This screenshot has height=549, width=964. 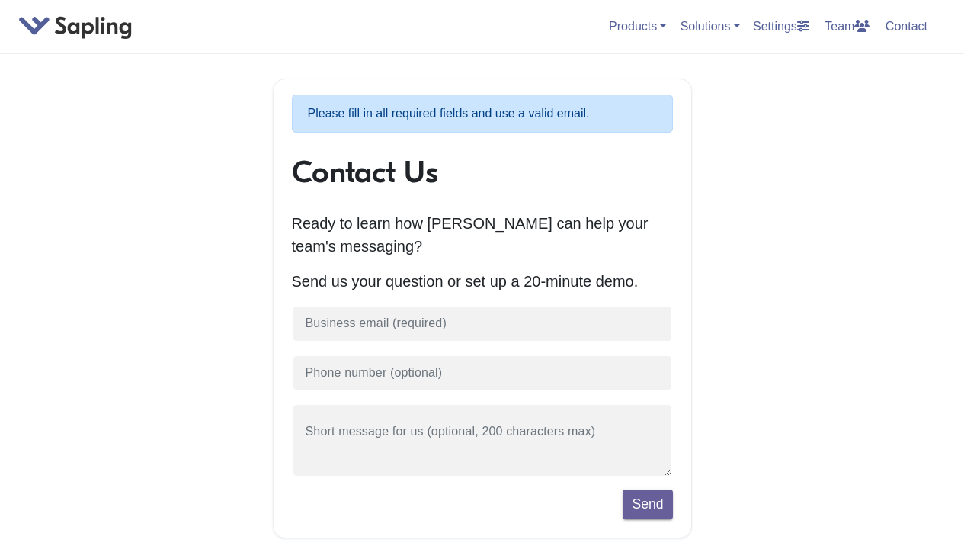 What do you see at coordinates (483, 373) in the screenshot?
I see `input: Phone number (optional)` at bounding box center [483, 373].